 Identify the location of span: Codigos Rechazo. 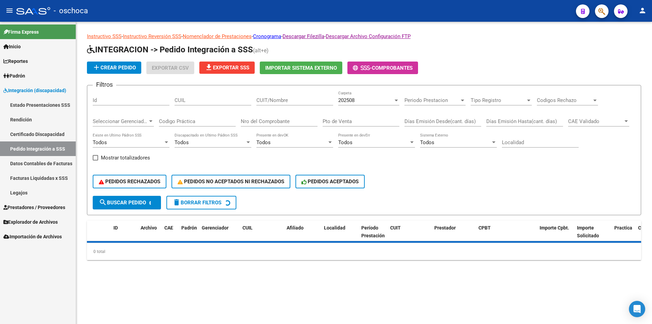
(565, 100).